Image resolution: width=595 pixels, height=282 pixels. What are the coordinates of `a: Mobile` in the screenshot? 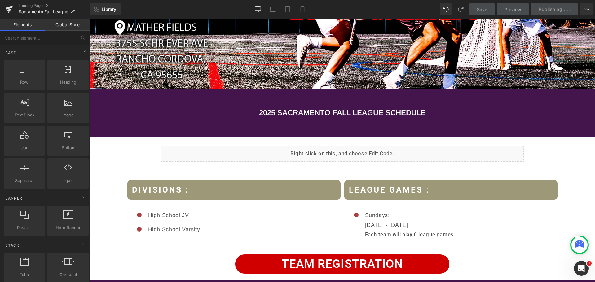 It's located at (303, 9).